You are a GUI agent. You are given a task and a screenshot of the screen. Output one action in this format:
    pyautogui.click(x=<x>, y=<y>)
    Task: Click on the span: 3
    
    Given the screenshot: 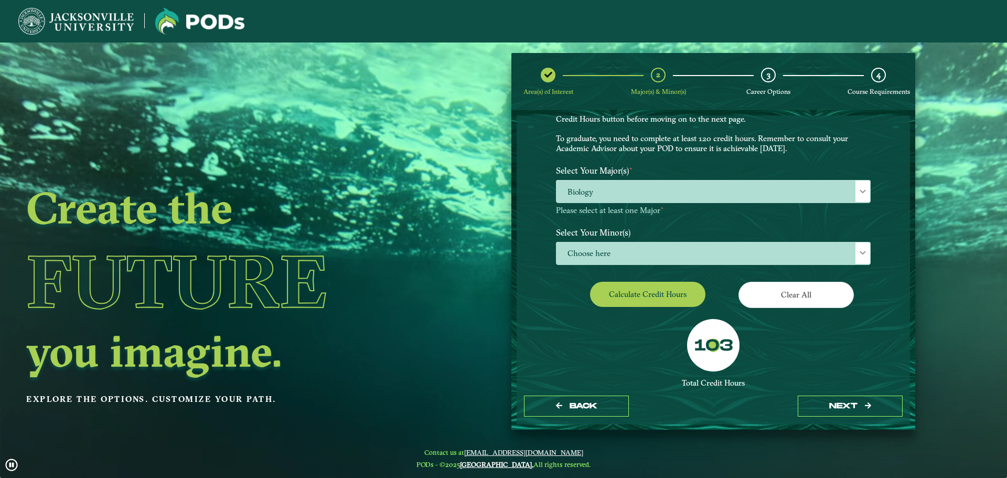 What is the action you would take?
    pyautogui.click(x=769, y=74)
    